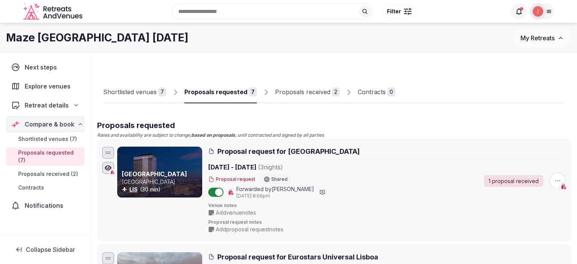  What do you see at coordinates (49, 124) in the screenshot?
I see `span: Compare & book` at bounding box center [49, 124].